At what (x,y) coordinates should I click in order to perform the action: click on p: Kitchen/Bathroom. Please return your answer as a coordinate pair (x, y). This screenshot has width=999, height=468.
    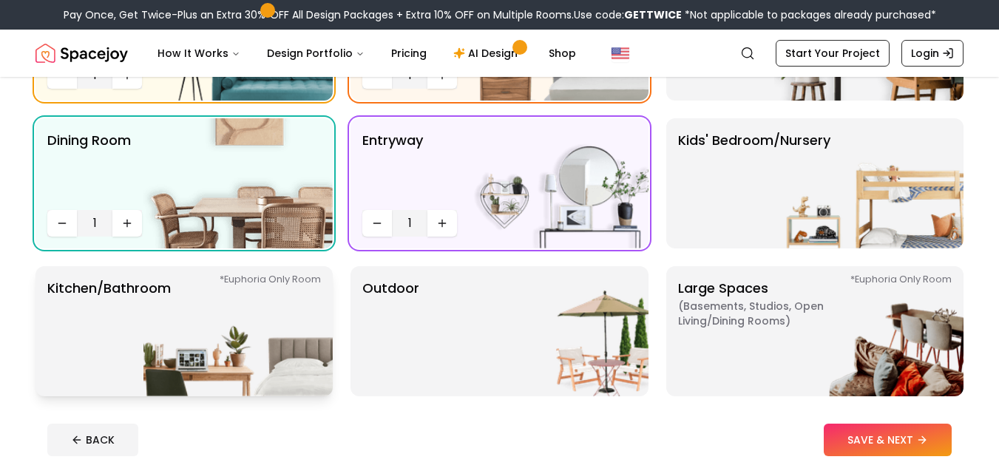
    Looking at the image, I should click on (109, 331).